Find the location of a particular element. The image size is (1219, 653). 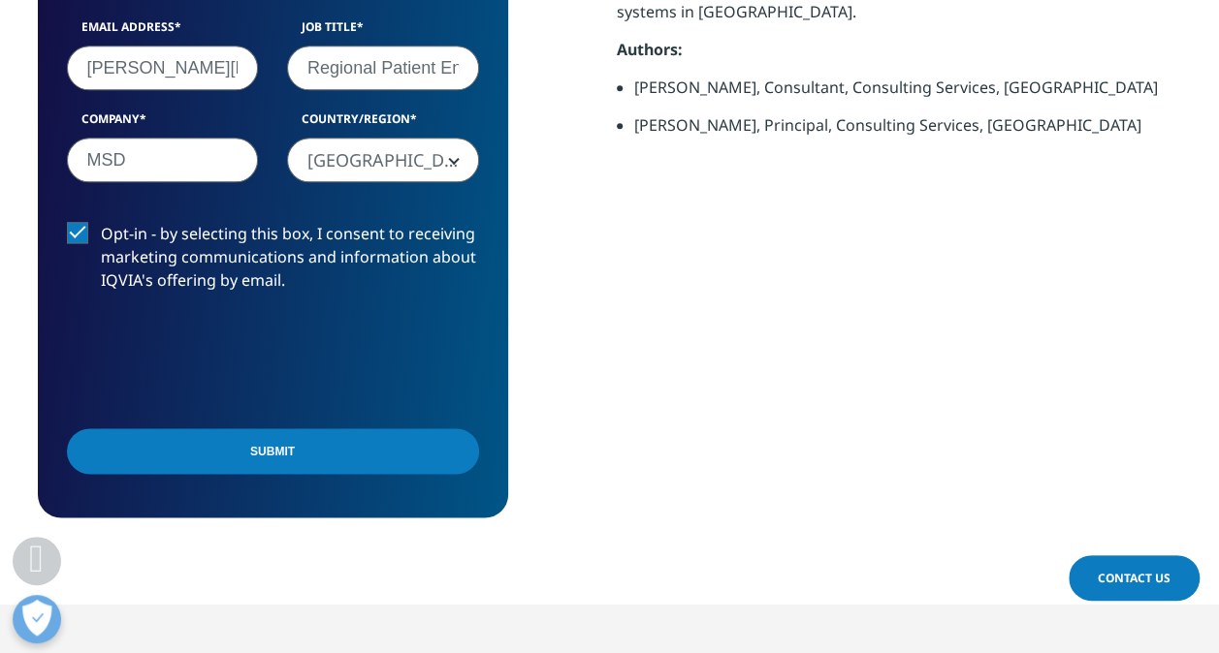

button: Open Preferences is located at coordinates (37, 620).